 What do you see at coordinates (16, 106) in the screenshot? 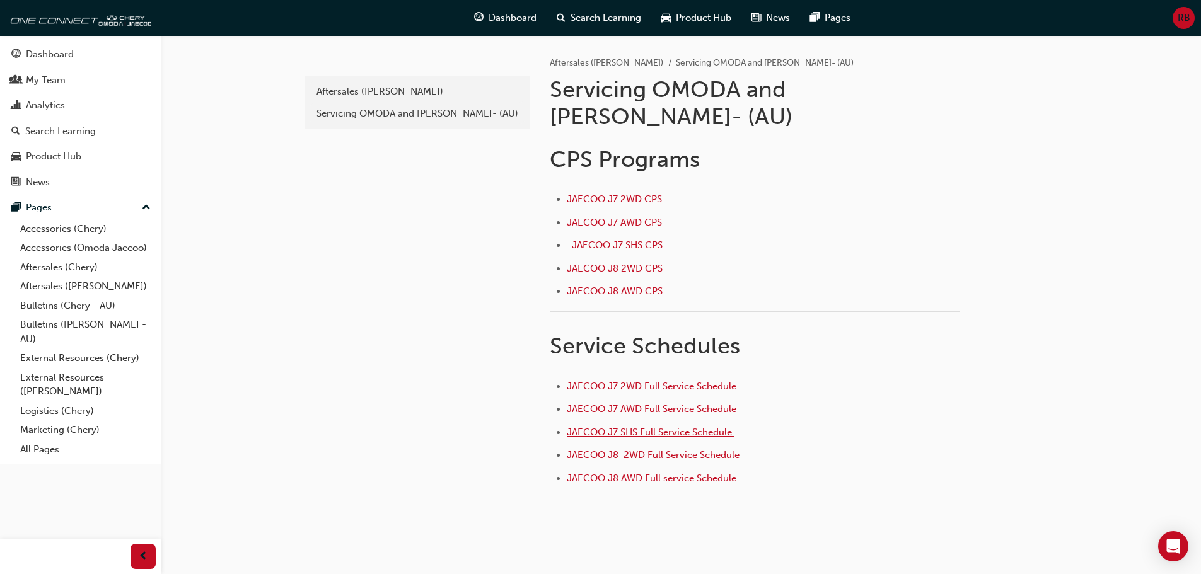
I see `span: chart-icon` at bounding box center [16, 106].